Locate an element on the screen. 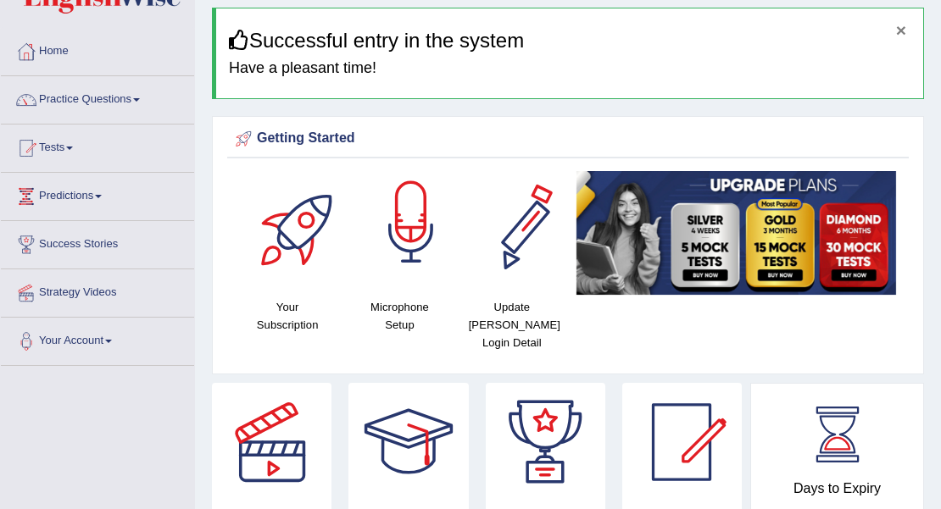 The width and height of the screenshot is (941, 509). h3: Successful entry in the system is located at coordinates (569, 41).